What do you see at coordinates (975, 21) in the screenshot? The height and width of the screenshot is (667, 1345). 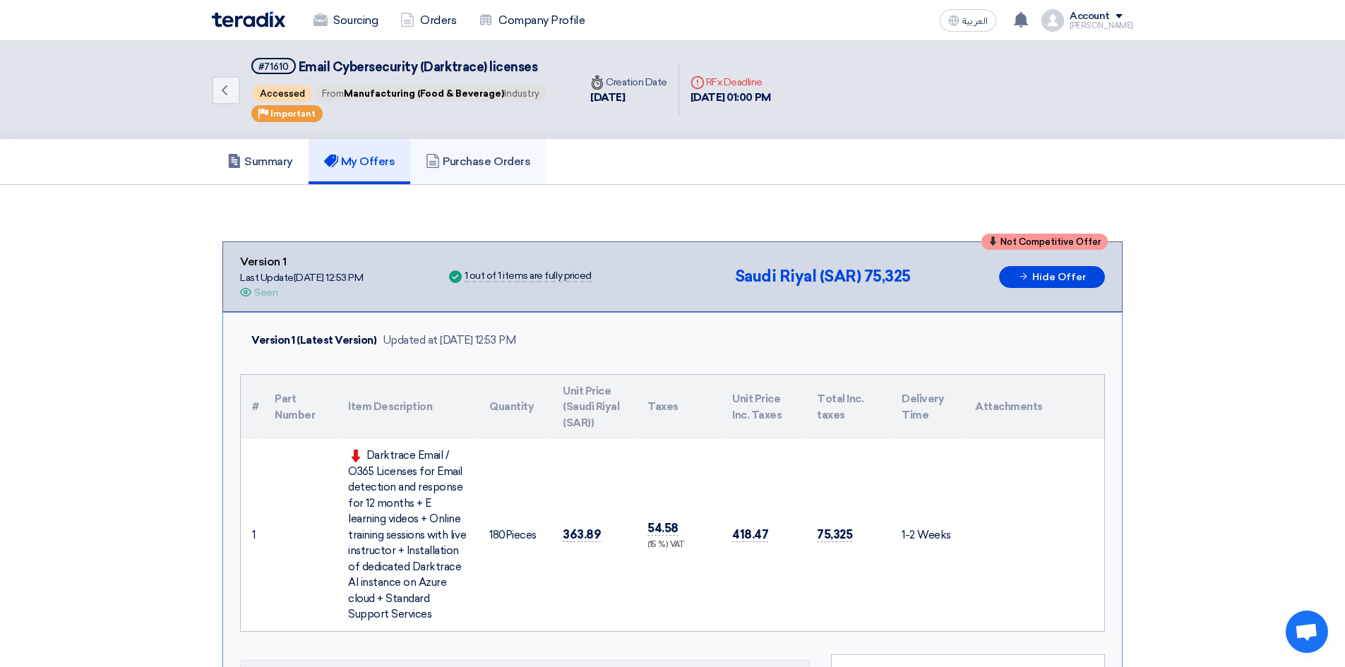 I see `span: العربية` at bounding box center [975, 21].